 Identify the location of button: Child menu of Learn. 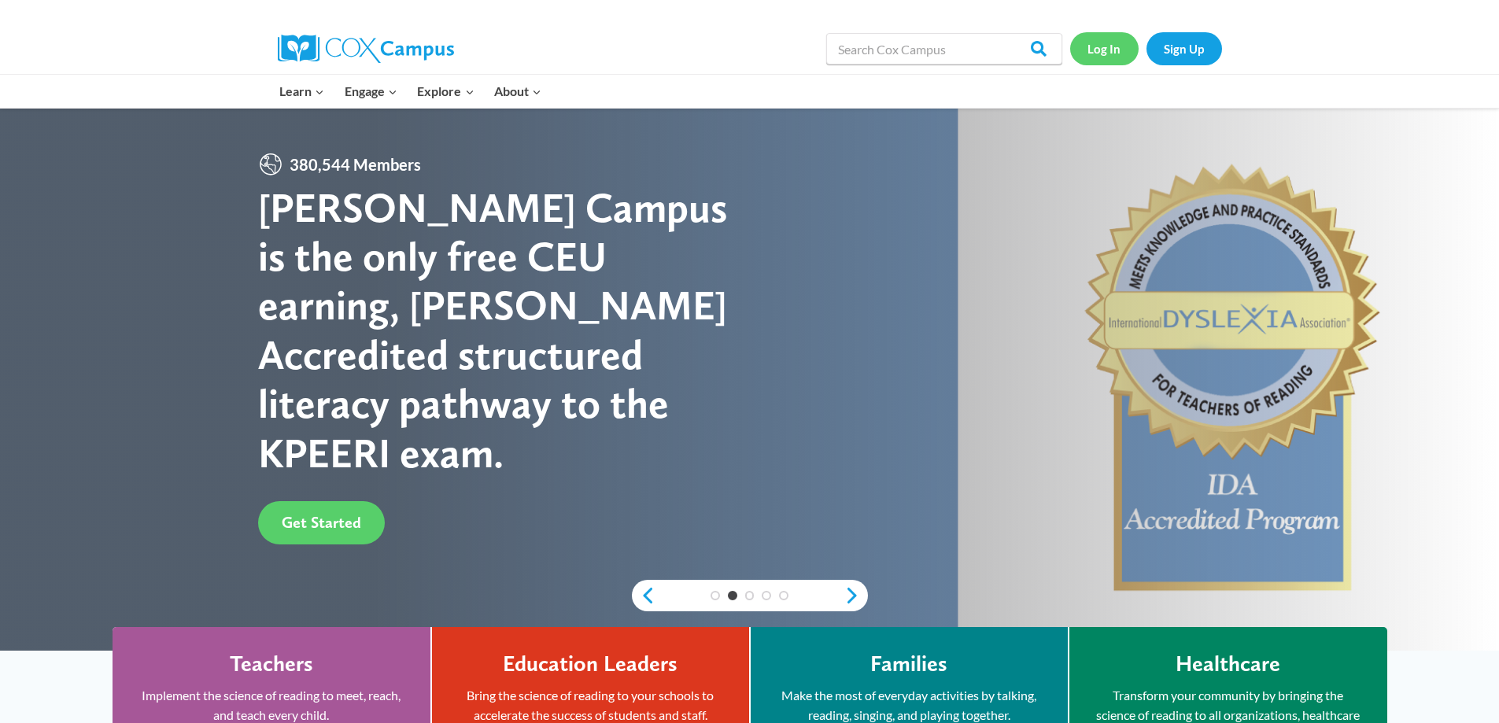
(302, 91).